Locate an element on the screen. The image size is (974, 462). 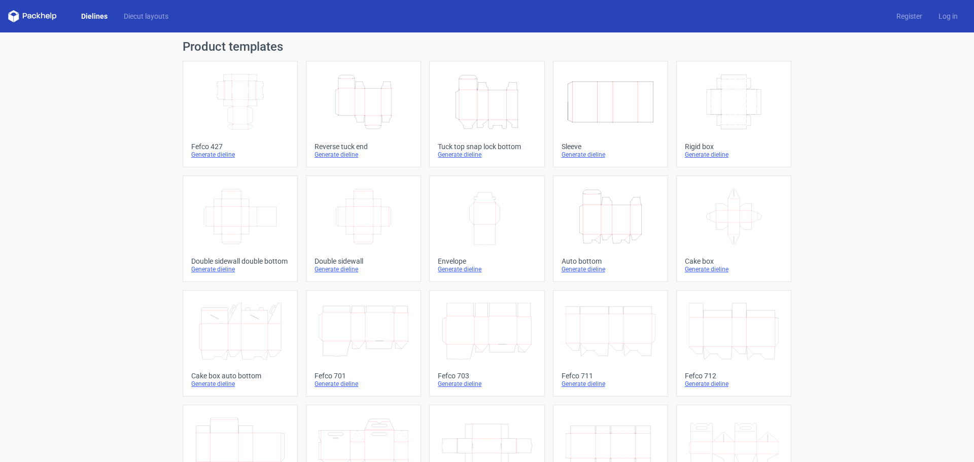
a: Auto bottomGenerate dieline is located at coordinates (610, 229).